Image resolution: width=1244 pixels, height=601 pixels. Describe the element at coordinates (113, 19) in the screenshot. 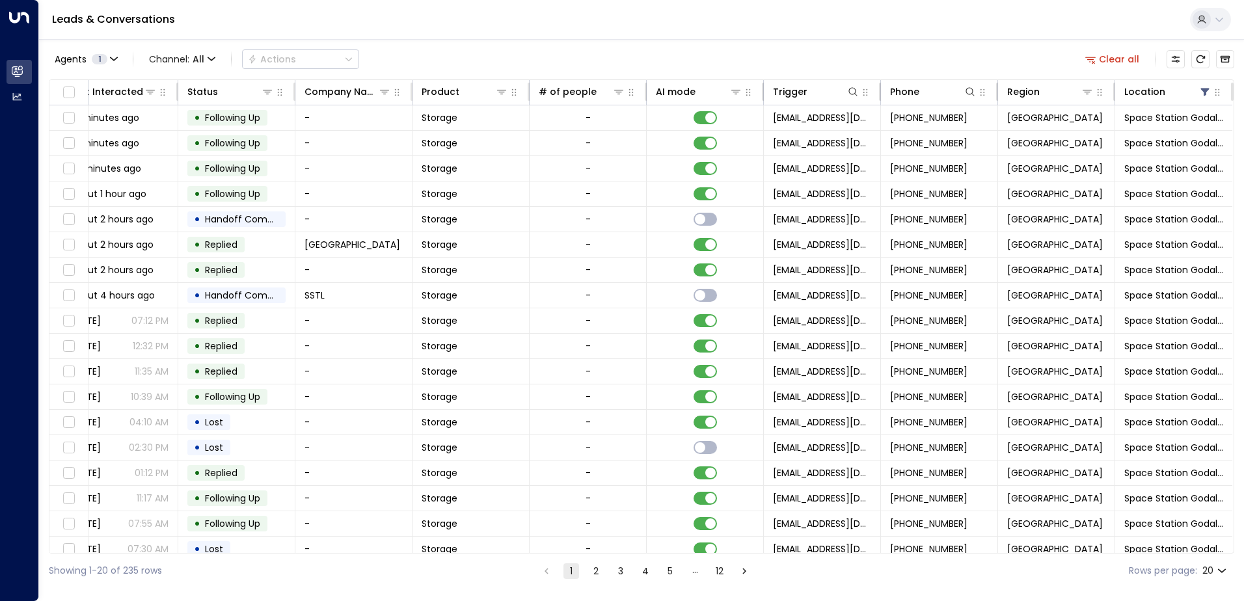

I see `a: Leads & Conversations` at that location.